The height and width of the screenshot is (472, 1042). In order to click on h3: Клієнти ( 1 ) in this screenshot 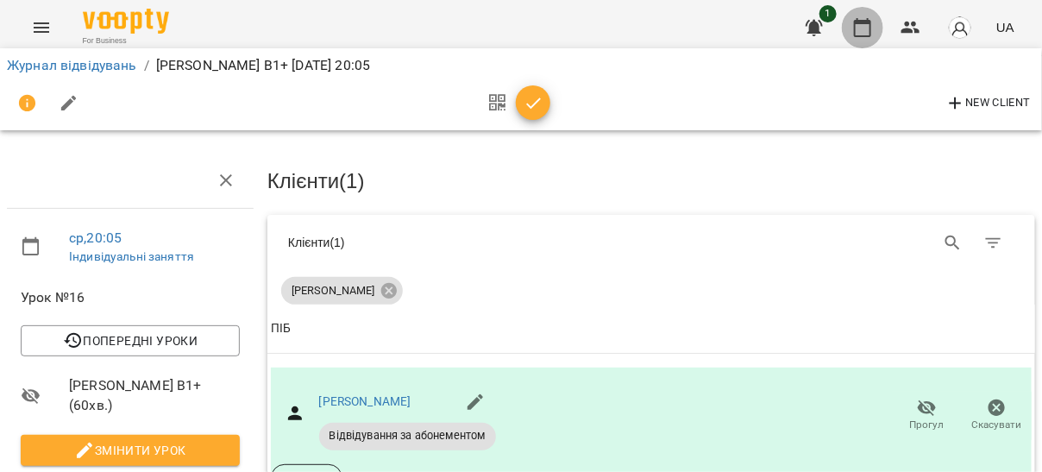, I will do `click(651, 181)`.